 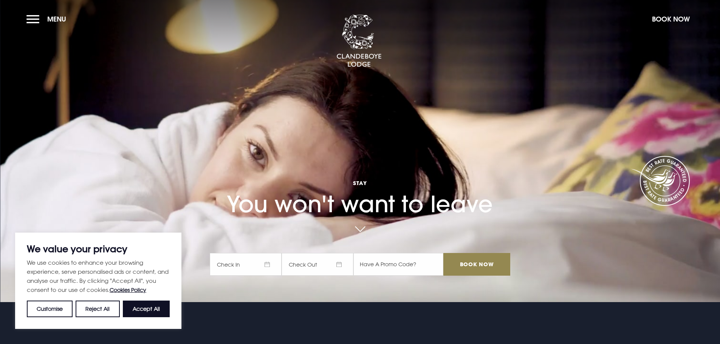 What do you see at coordinates (360, 188) in the screenshot?
I see `h1: You won't want to leave` at bounding box center [360, 188].